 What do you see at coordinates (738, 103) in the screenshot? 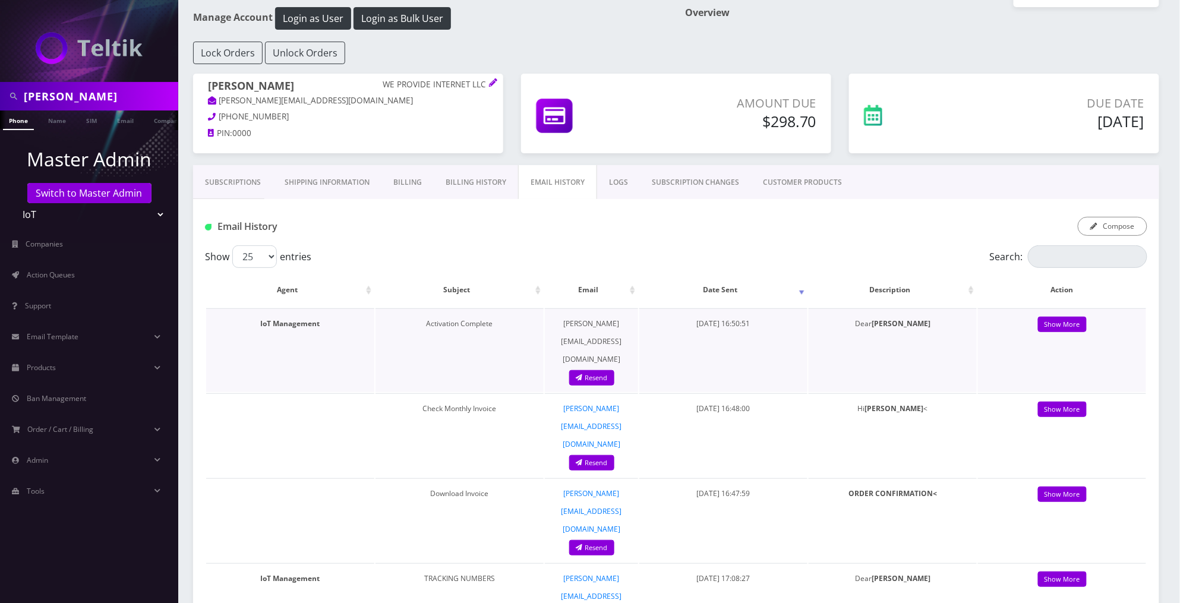
I see `p: Amount Due` at bounding box center [738, 103].